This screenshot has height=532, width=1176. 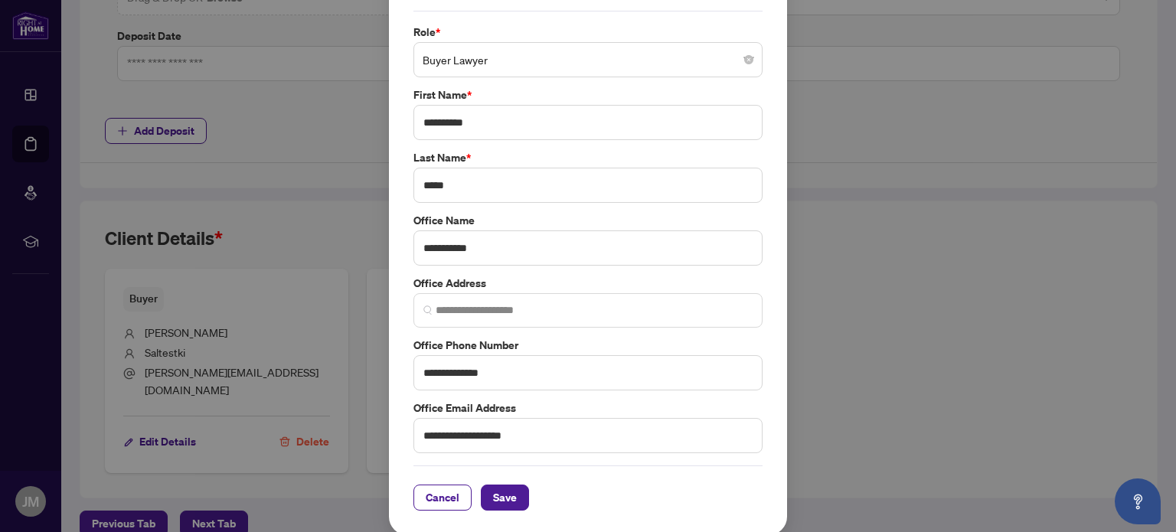 What do you see at coordinates (505, 498) in the screenshot?
I see `span: Save` at bounding box center [505, 498].